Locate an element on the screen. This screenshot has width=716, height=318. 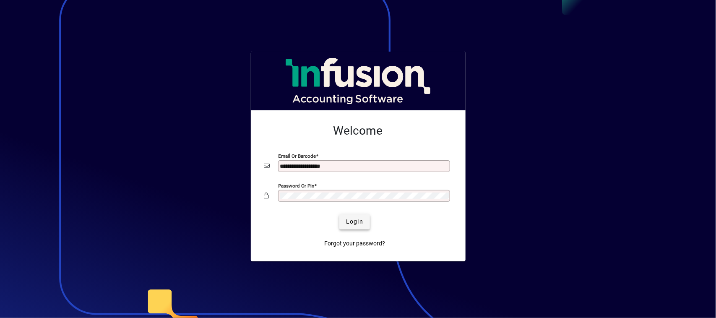
button: Login is located at coordinates (355, 222).